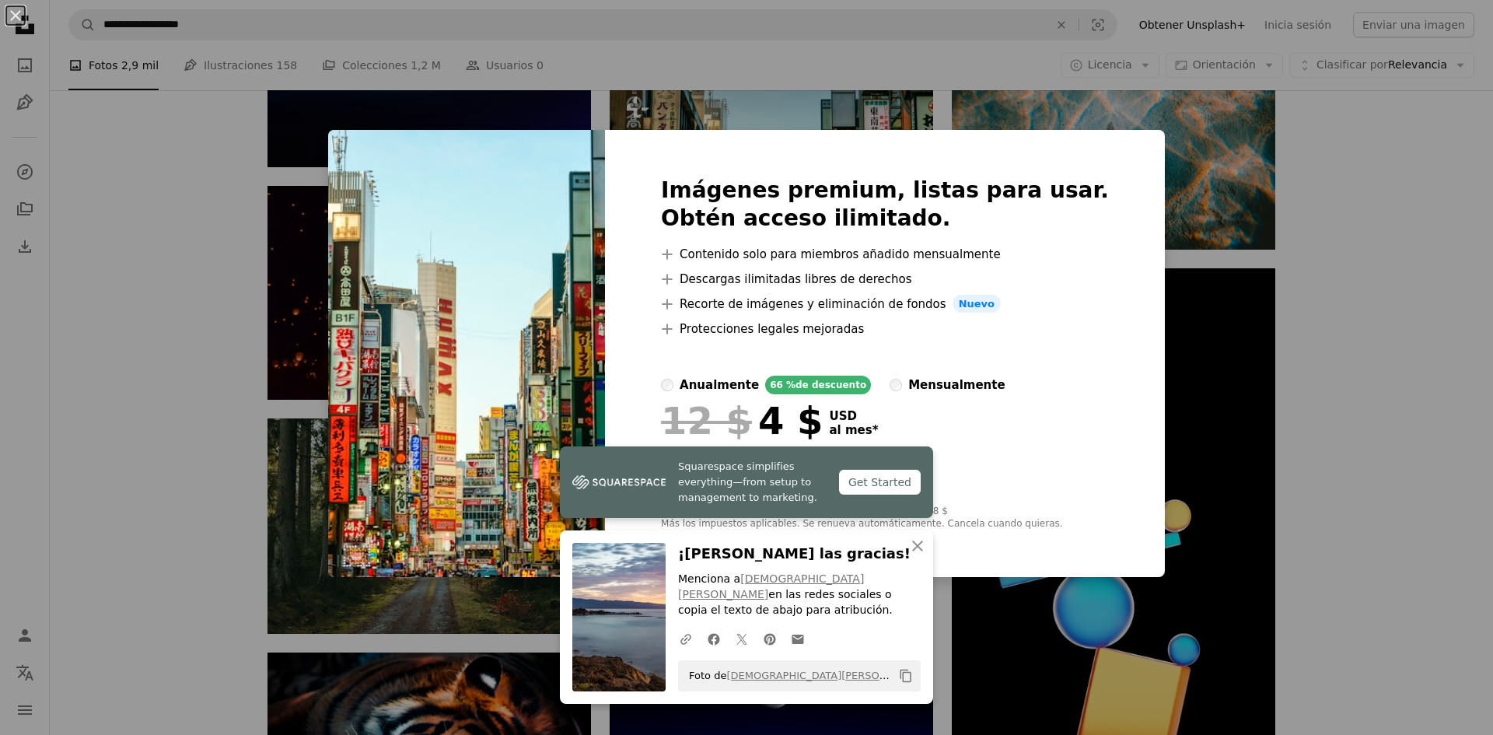 This screenshot has height=735, width=1493. What do you see at coordinates (885, 254) in the screenshot?
I see `li: Contenido solo para miembros añadido mensualmente` at bounding box center [885, 254].